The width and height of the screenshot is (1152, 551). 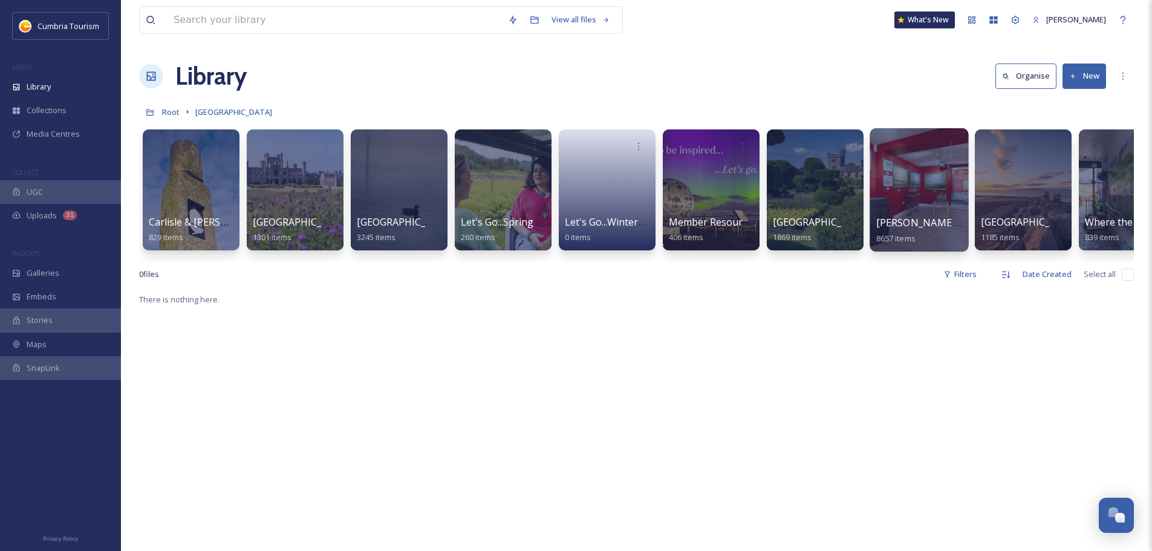 I want to click on a: Let's Go...Winter 2025/260 items, so click(x=620, y=229).